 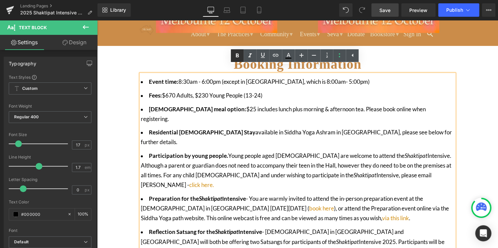 I want to click on a: via this link, so click(x=298, y=198).